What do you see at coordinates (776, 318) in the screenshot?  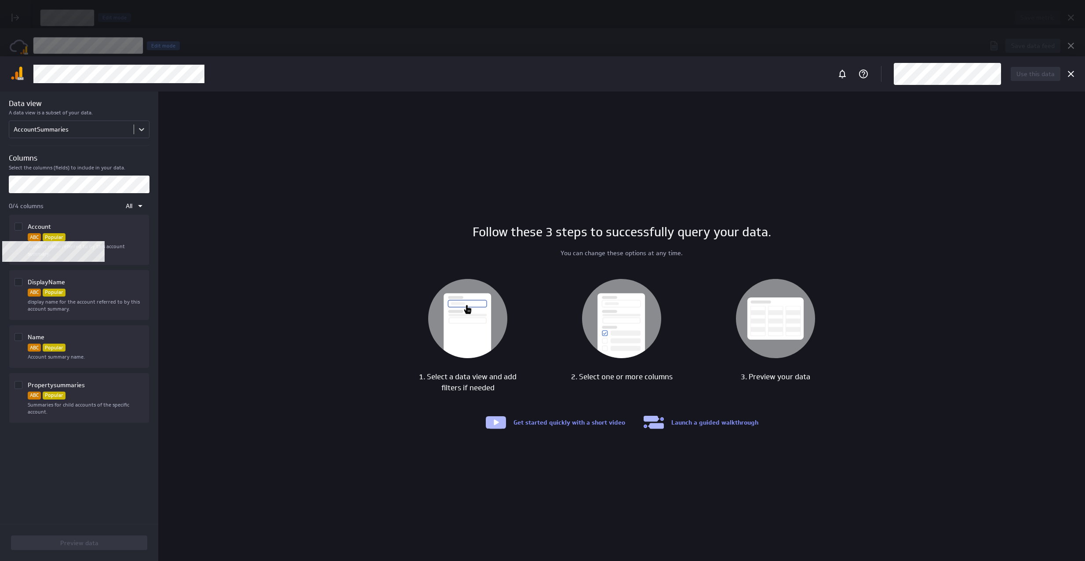 I see `img: 3. Preview your data` at bounding box center [776, 318].